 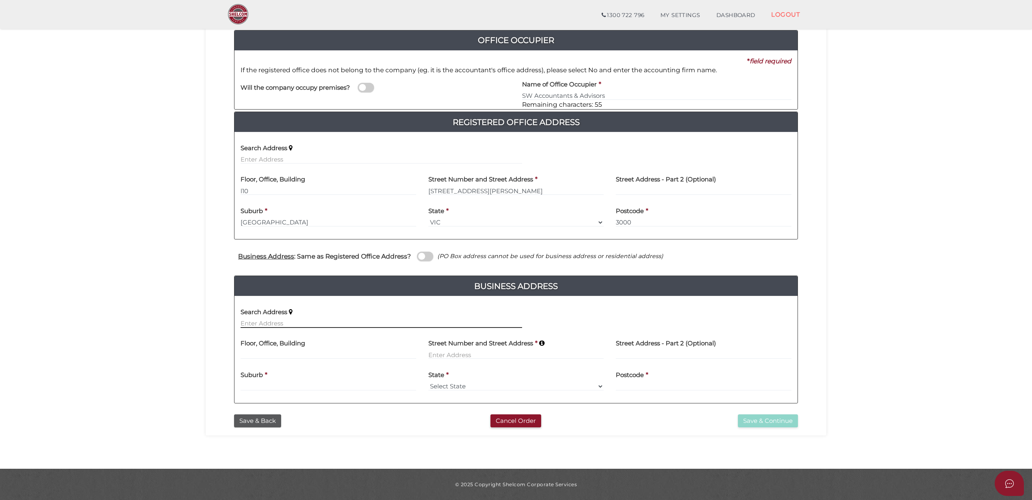 I want to click on button: Cancel Order, so click(x=516, y=421).